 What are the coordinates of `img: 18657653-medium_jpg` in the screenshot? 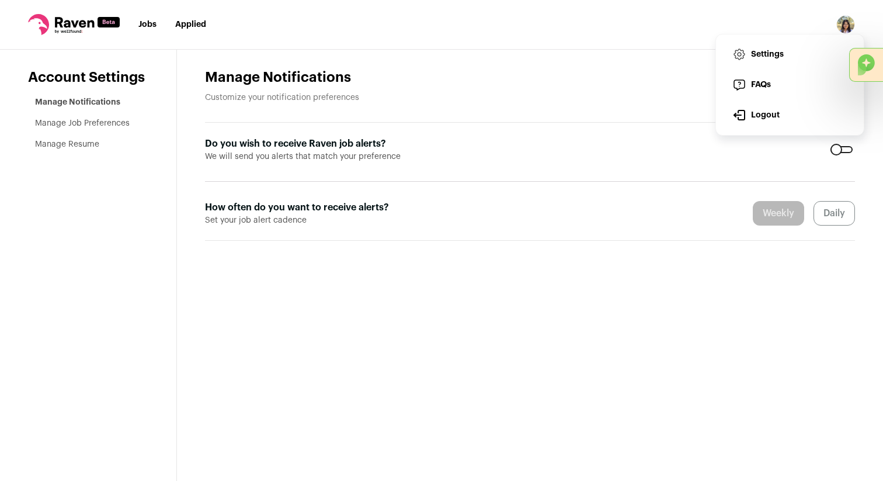 It's located at (846, 25).